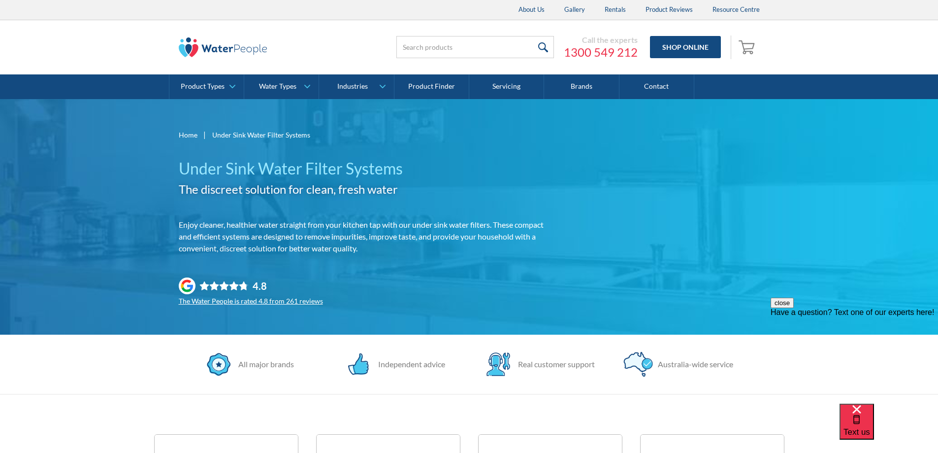  I want to click on div: Independent advice, so click(409, 364).